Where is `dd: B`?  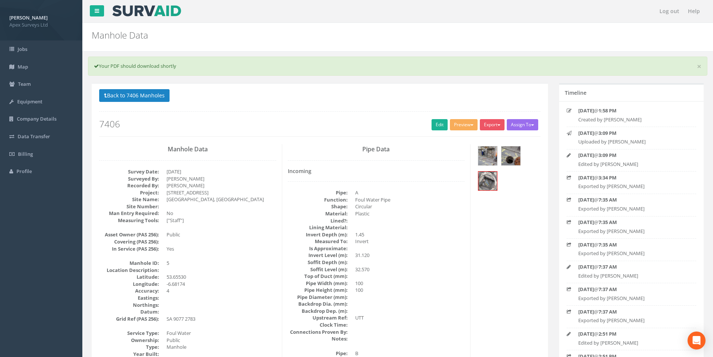
dd: B is located at coordinates (410, 353).